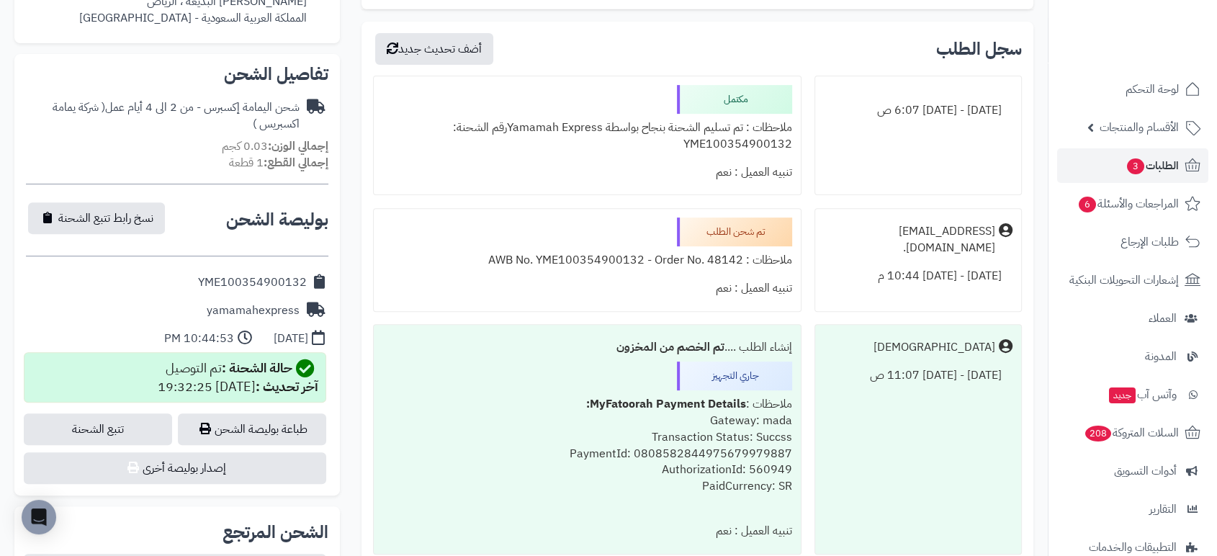 This screenshot has height=556, width=1217. What do you see at coordinates (587, 260) in the screenshot?
I see `div: ملاحظات : AWB No. YME100354900132 - Order No. 48142` at bounding box center [587, 260].